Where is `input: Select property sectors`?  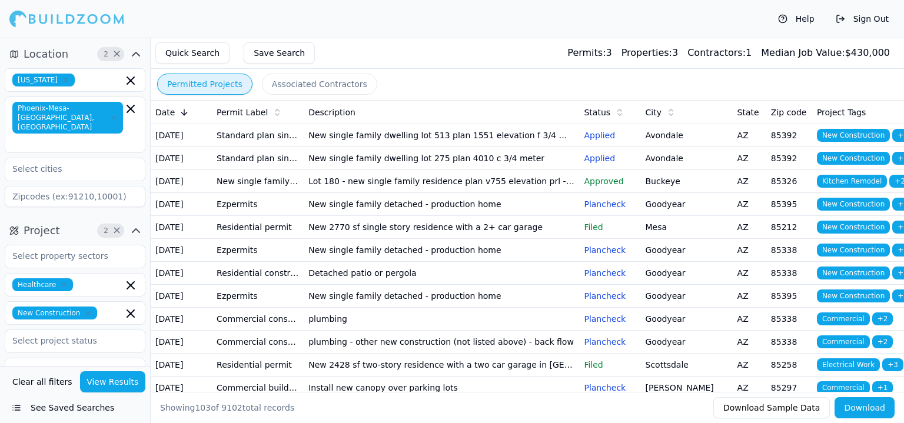
input: Select property sectors is located at coordinates (68, 256).